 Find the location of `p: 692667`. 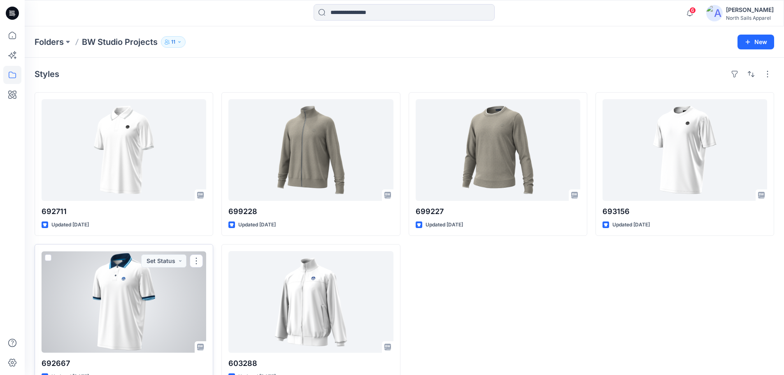

p: 692667 is located at coordinates (124, 363).